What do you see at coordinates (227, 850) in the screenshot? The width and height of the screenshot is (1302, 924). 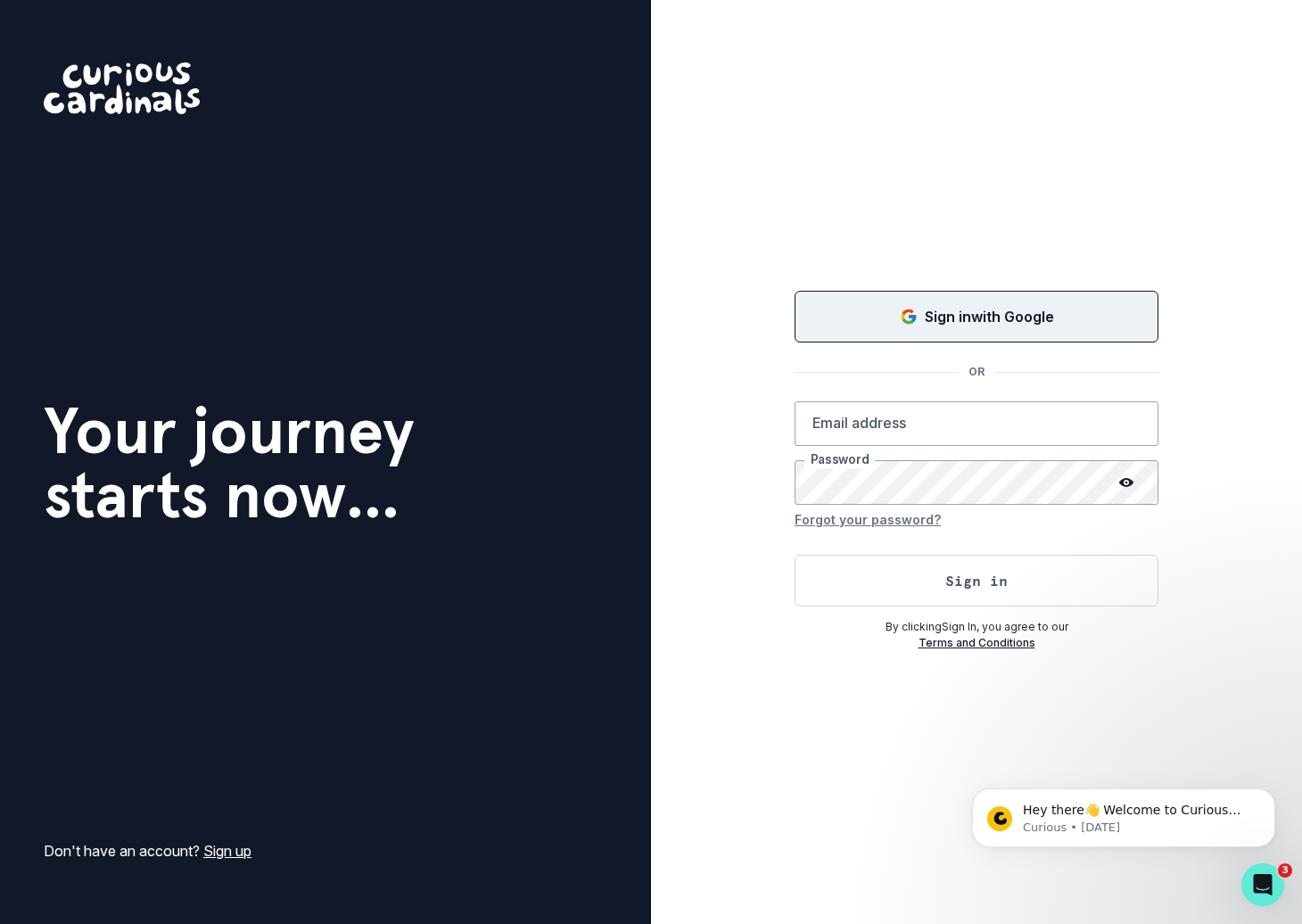 I see `a: Sign up` at bounding box center [227, 850].